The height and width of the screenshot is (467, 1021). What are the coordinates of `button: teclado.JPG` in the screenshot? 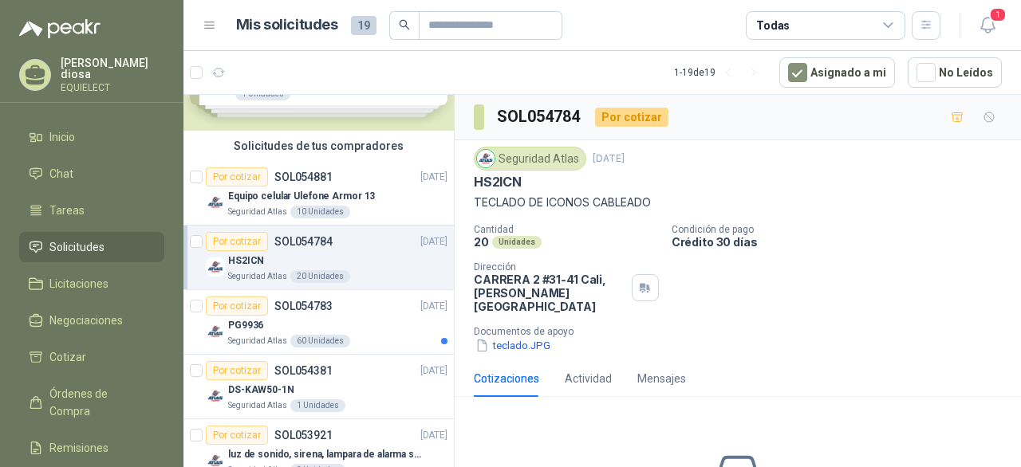 It's located at (513, 345).